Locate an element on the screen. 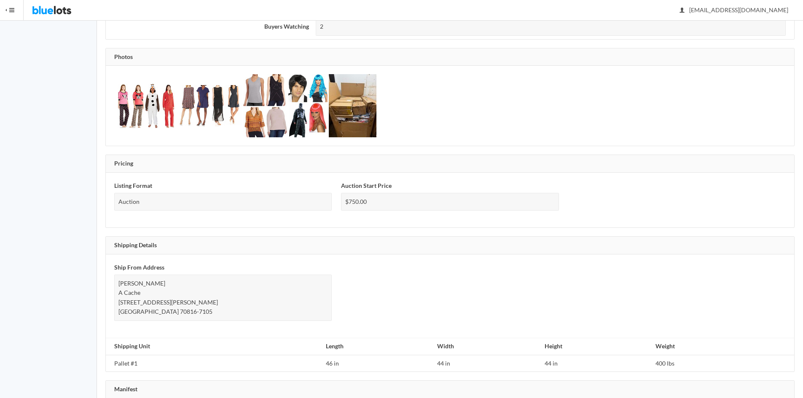  div: Shipping Details is located at coordinates (450, 246).